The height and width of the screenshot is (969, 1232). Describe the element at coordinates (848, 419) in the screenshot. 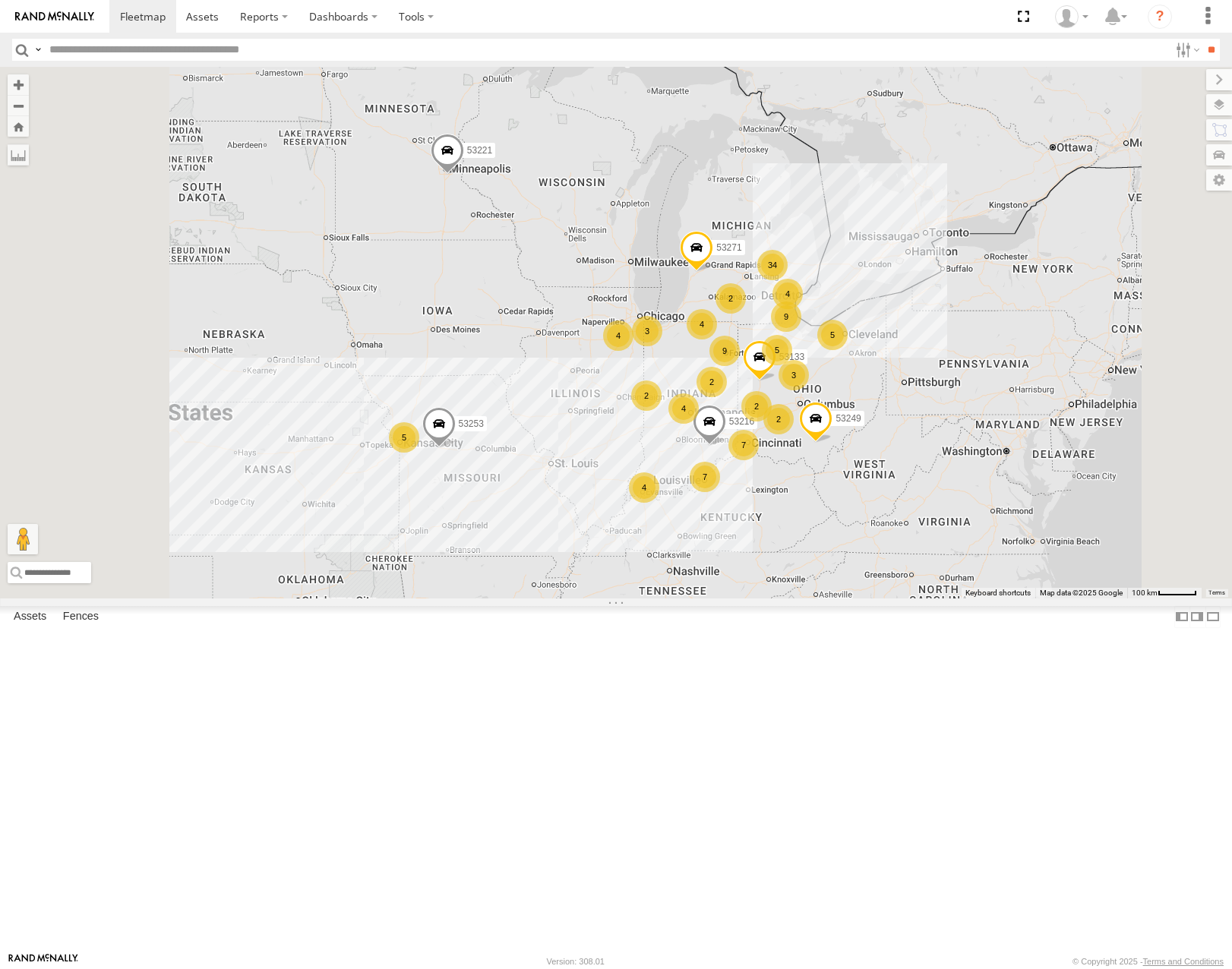

I see `span: 53249` at that location.